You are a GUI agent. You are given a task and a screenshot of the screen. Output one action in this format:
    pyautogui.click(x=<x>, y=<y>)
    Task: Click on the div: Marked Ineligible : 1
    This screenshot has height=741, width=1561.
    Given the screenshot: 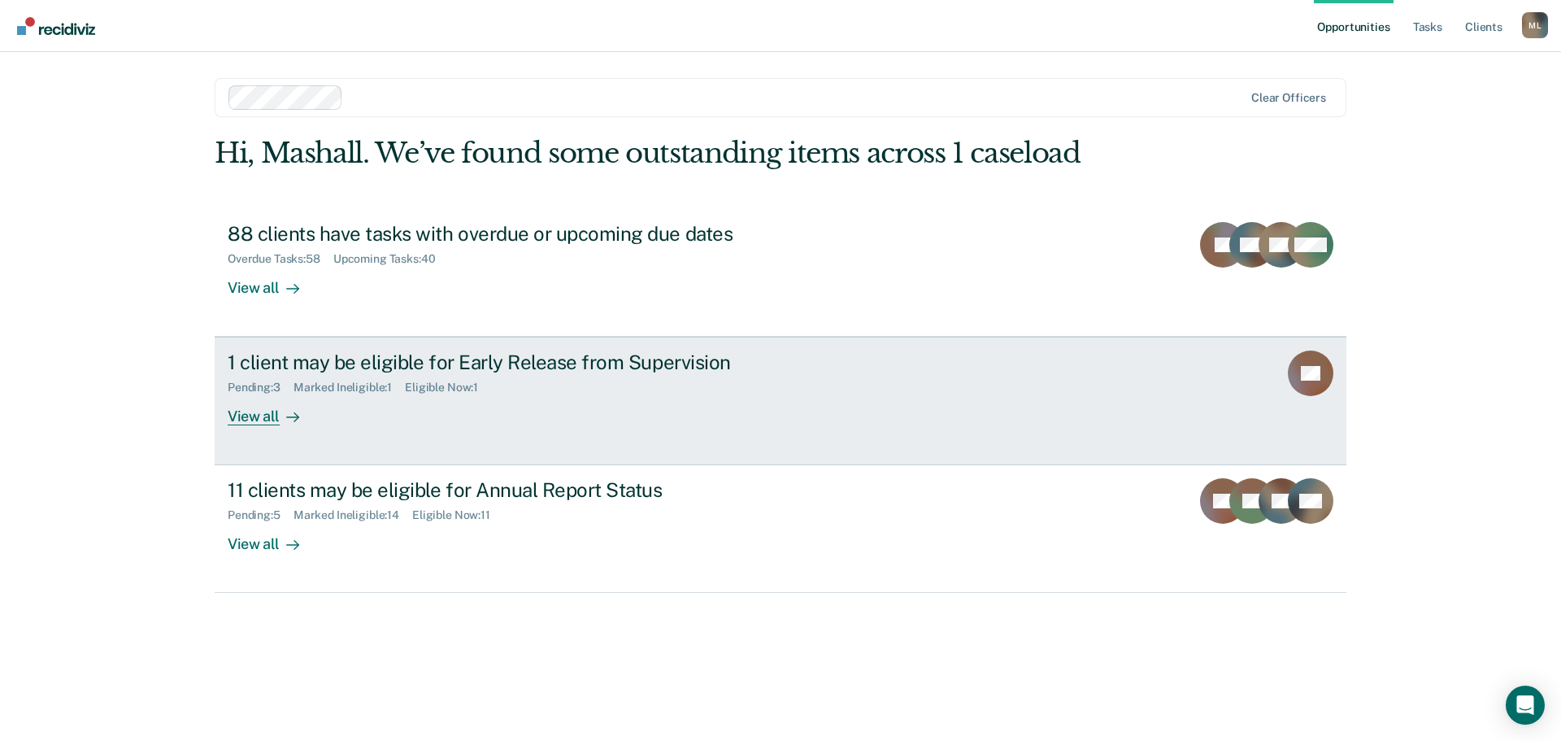 What is the action you would take?
    pyautogui.click(x=349, y=387)
    